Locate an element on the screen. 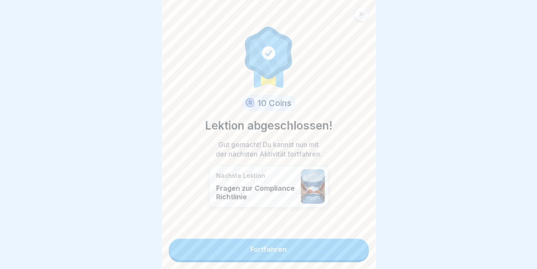 The image size is (537, 269). p: Fragen zur Compliance Richtlinie is located at coordinates (256, 192).